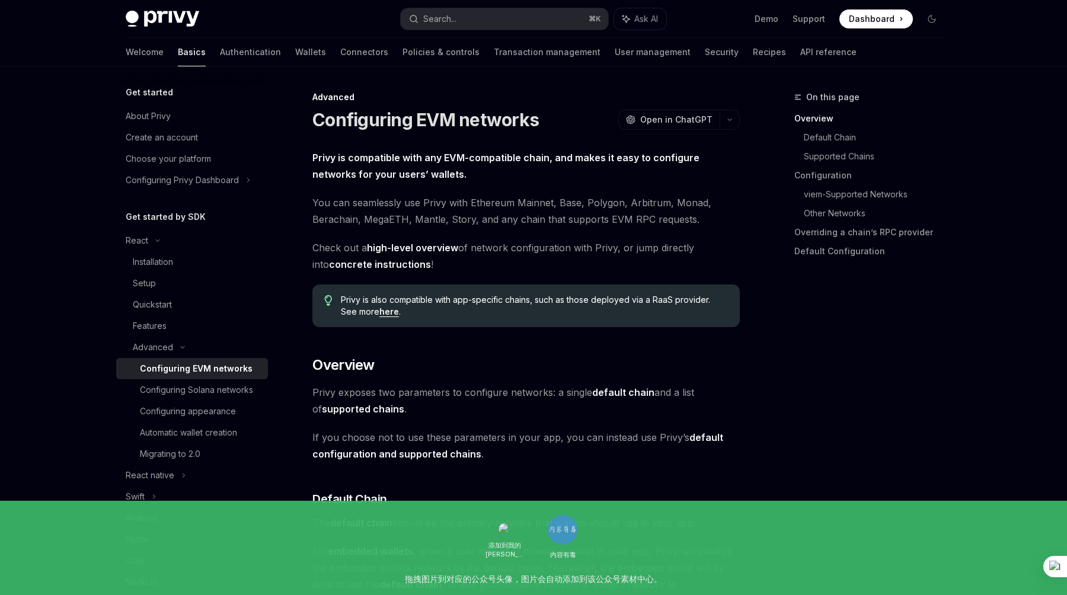  Describe the element at coordinates (833, 97) in the screenshot. I see `span: On this page` at that location.